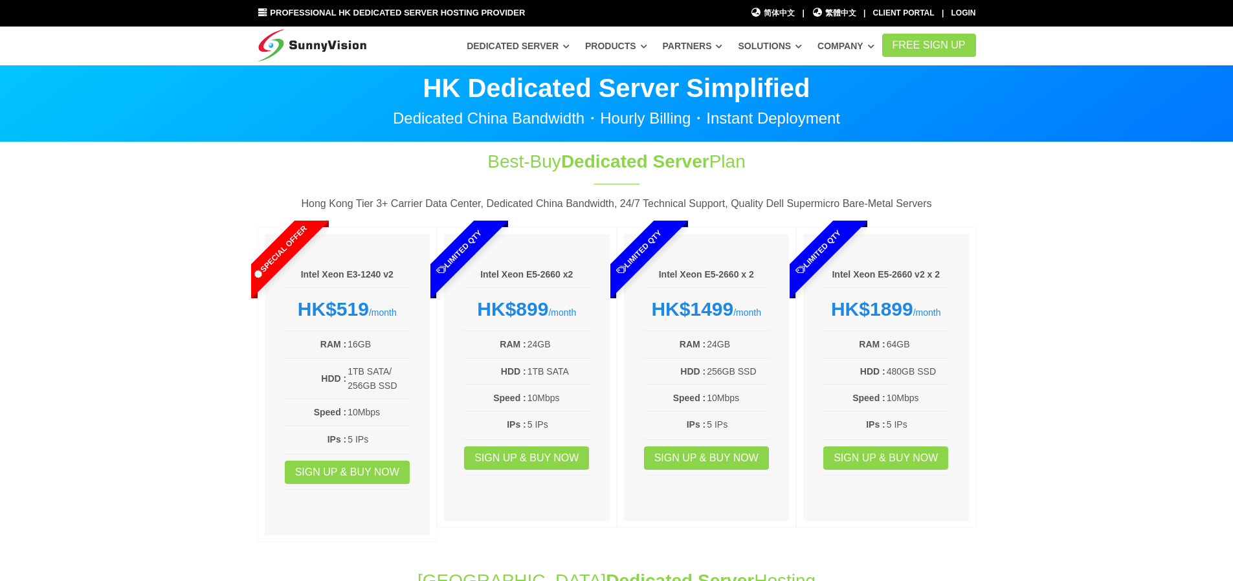 This screenshot has height=581, width=1233. I want to click on strong: HK$1499, so click(692, 309).